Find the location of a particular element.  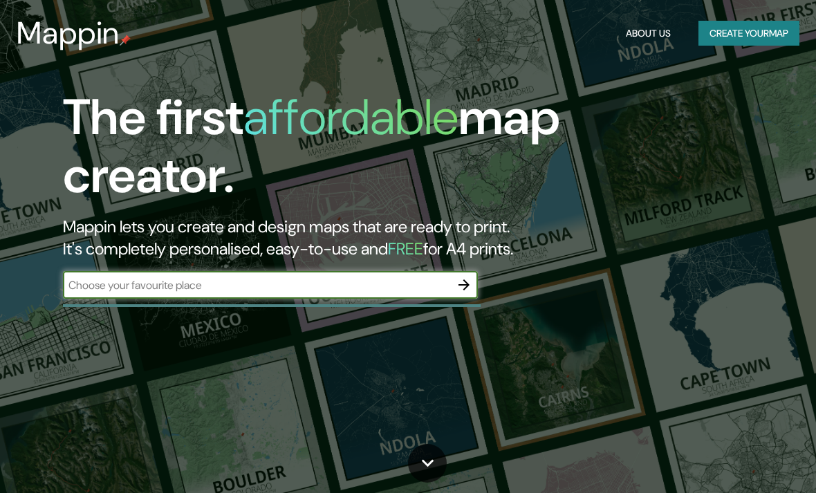

img: mappin-pin is located at coordinates (125, 40).